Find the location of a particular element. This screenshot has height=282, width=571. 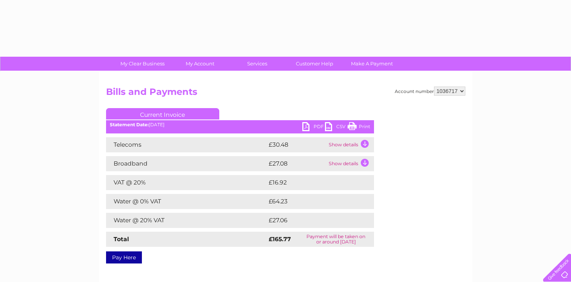

td: Telecoms is located at coordinates (187, 145).